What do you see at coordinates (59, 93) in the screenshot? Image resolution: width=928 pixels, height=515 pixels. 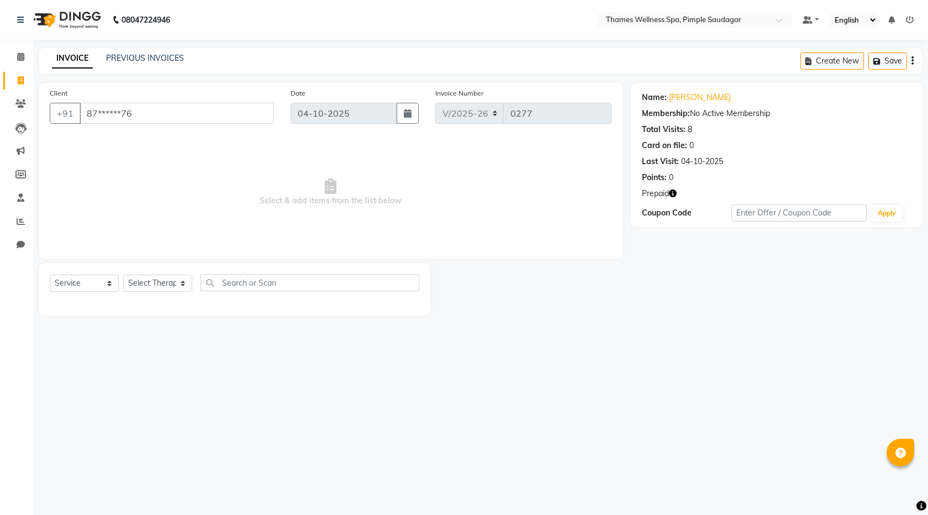 I see `label: Client` at bounding box center [59, 93].